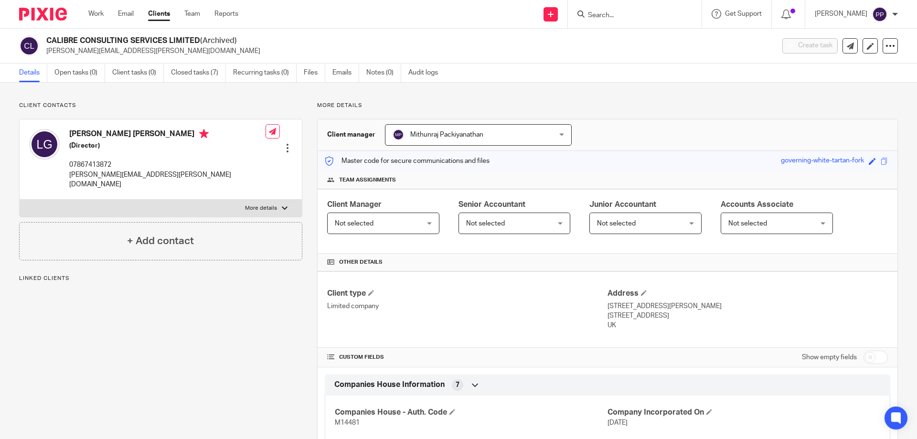 This screenshot has height=439, width=917. Describe the element at coordinates (43, 14) in the screenshot. I see `img: Pixie` at that location.